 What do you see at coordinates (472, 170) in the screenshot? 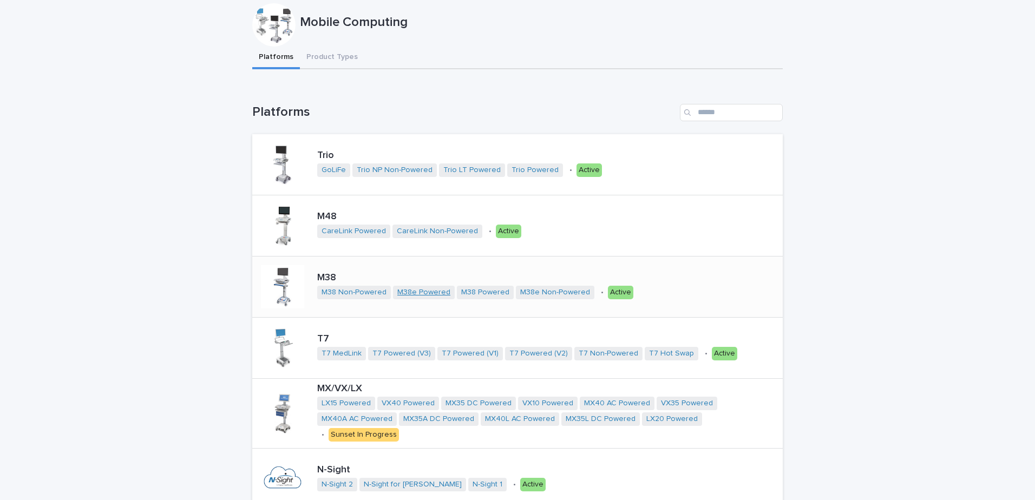
I see `a: Trio LT Powered` at bounding box center [472, 170].